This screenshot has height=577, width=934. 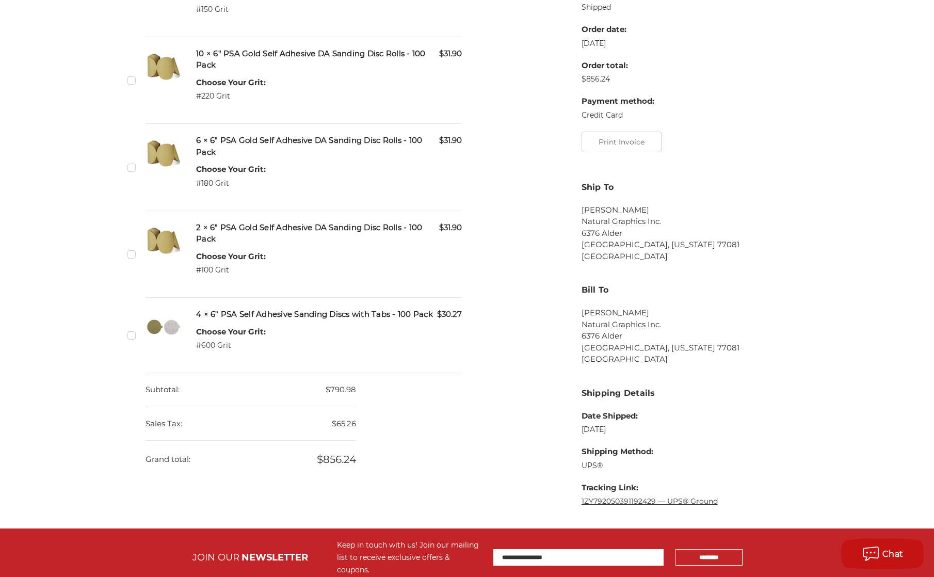 What do you see at coordinates (163, 390) in the screenshot?
I see `dt: Subtotal:` at bounding box center [163, 390].